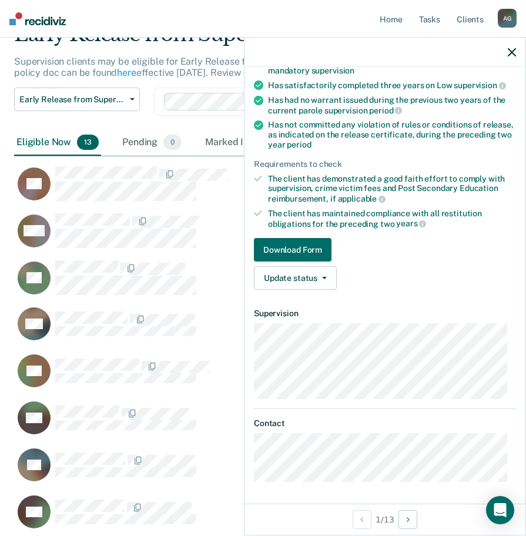 Image resolution: width=526 pixels, height=536 pixels. Describe the element at coordinates (385, 519) in the screenshot. I see `div: 1 / 13` at that location.